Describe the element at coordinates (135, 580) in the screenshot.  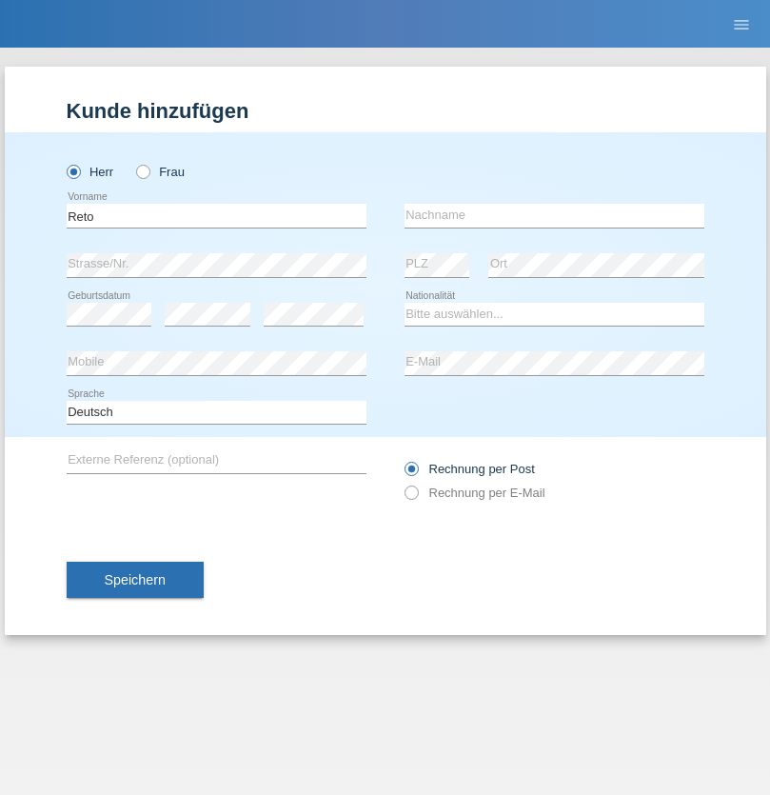
I see `button: Speichern` at that location.